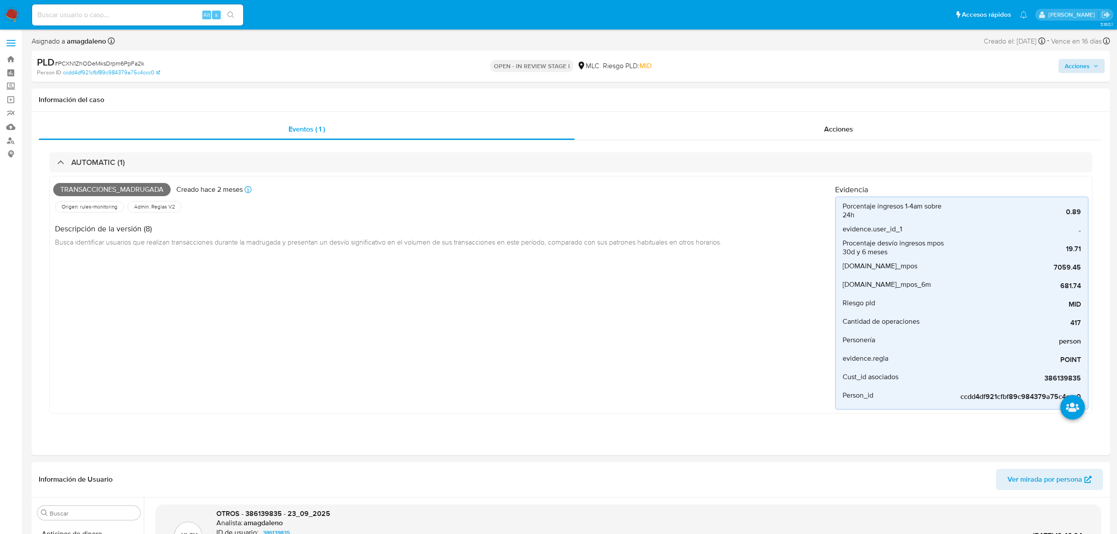 The width and height of the screenshot is (1117, 534). Describe the element at coordinates (1076, 41) in the screenshot. I see `span: Vence en 16 días` at that location.